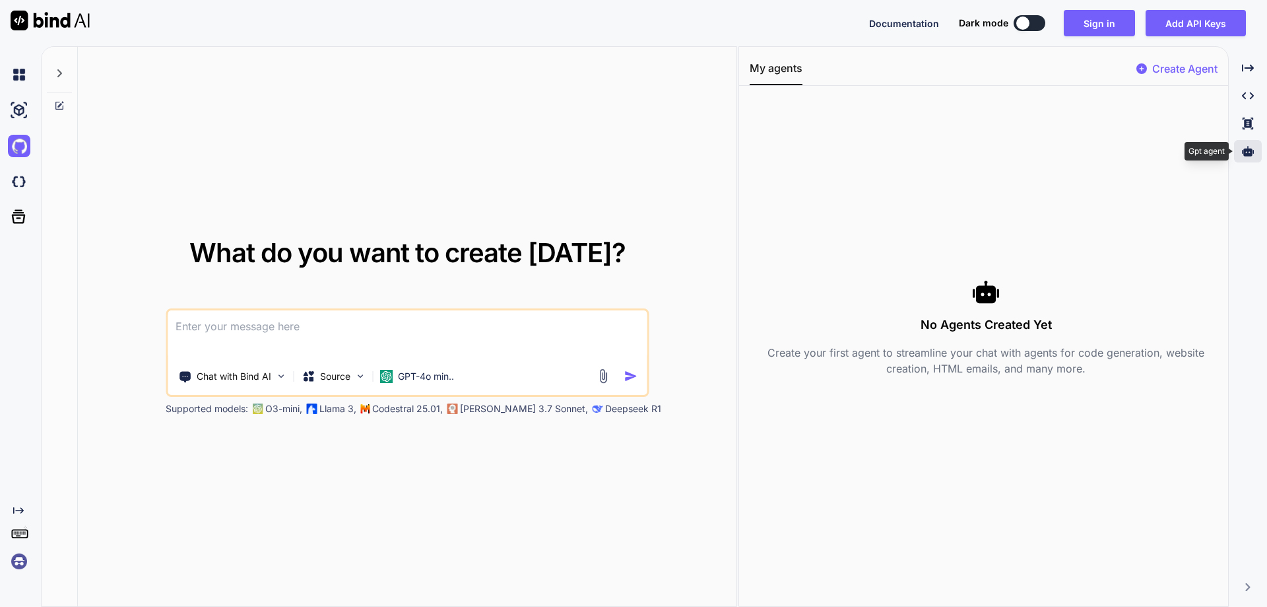 The image size is (1267, 607). I want to click on p: GPT-4o min.., so click(426, 376).